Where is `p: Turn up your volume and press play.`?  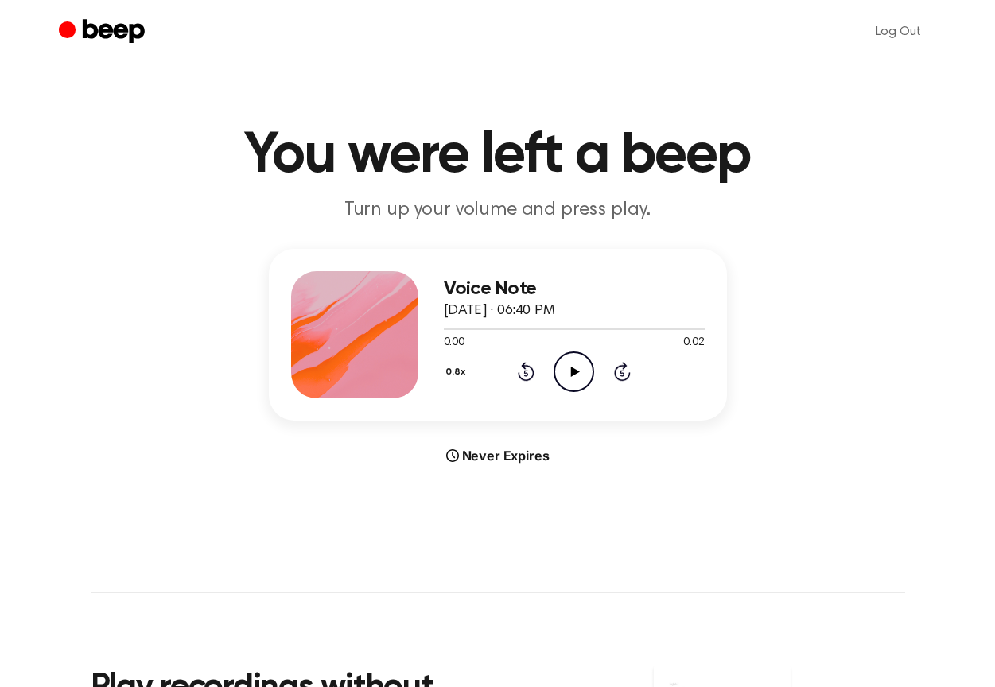 p: Turn up your volume and press play. is located at coordinates (498, 210).